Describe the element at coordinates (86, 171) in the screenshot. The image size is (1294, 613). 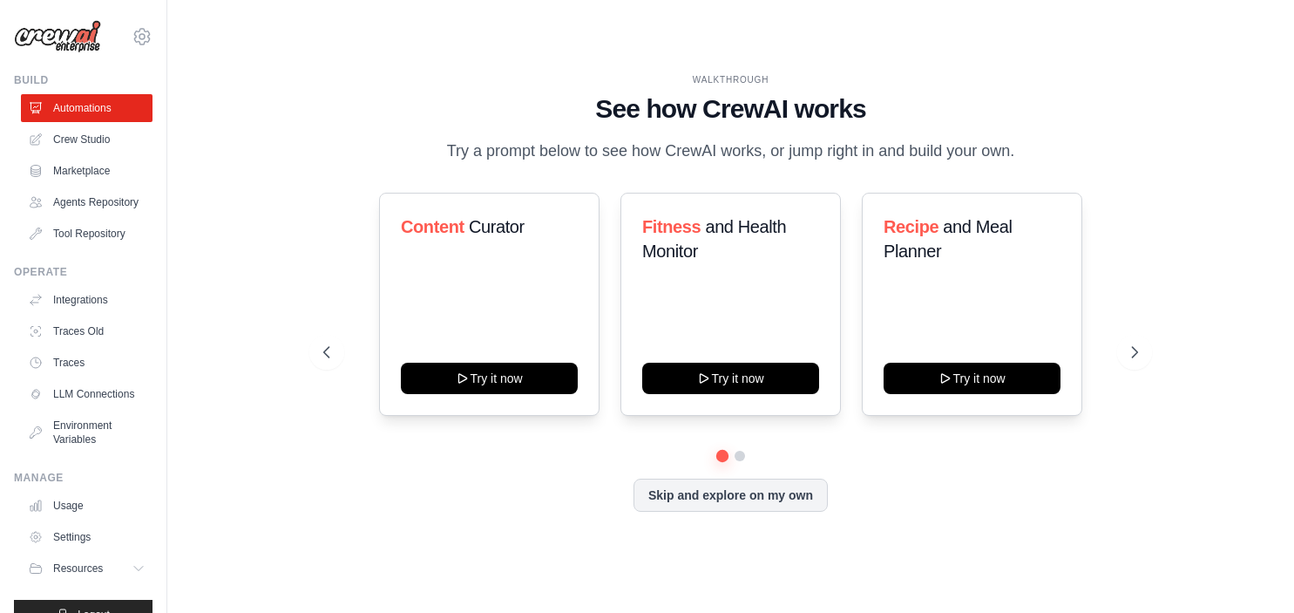
I see `a: Marketplace` at that location.